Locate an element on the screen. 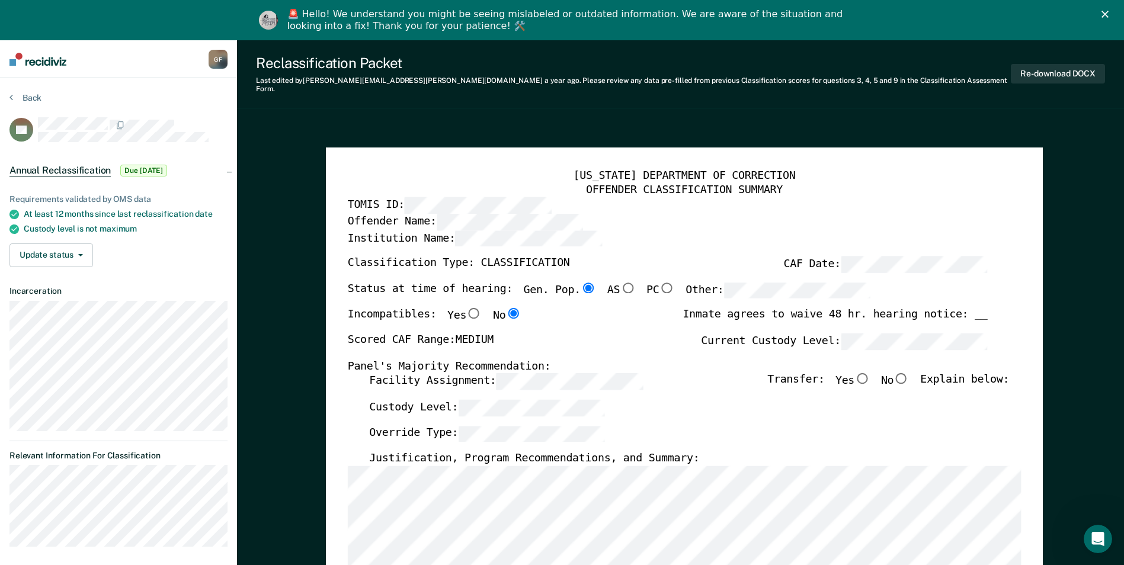 Image resolution: width=1124 pixels, height=565 pixels. input: Custody Level: is located at coordinates (532, 408).